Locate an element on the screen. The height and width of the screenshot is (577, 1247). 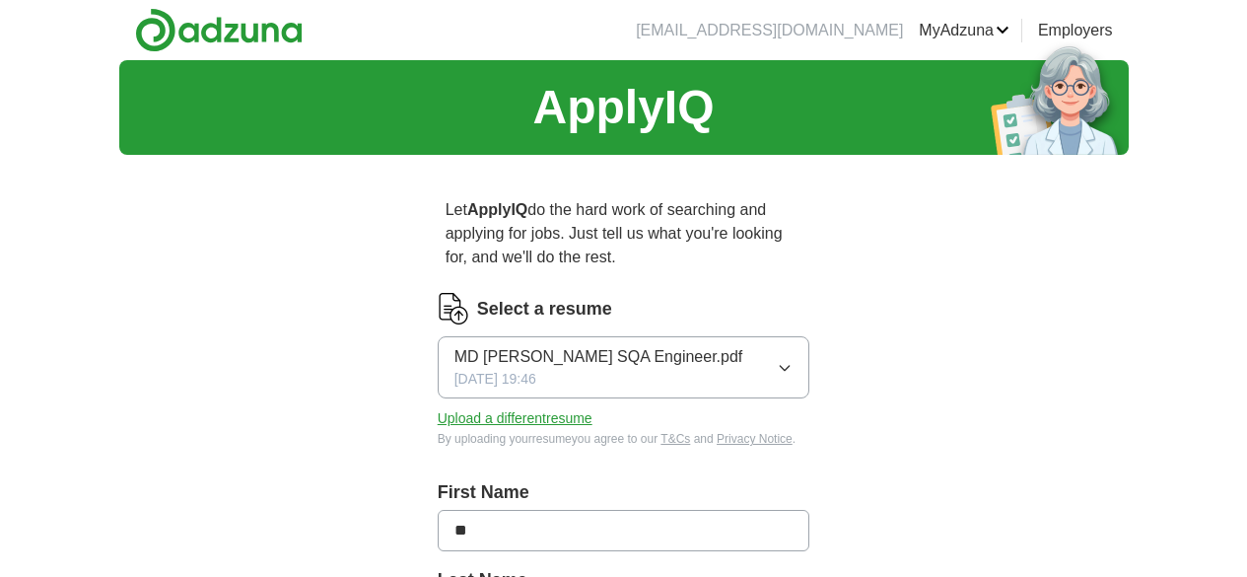
strong: ApplyIQ is located at coordinates (497, 209).